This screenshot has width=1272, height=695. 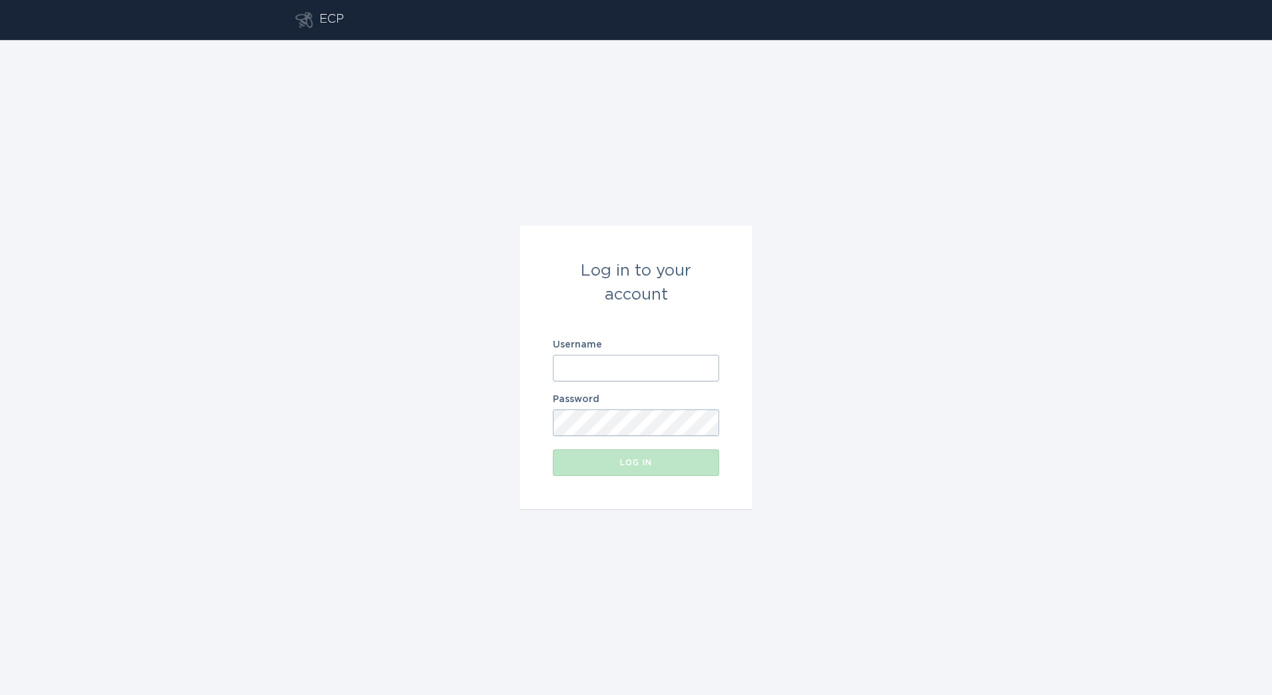 What do you see at coordinates (331, 20) in the screenshot?
I see `div: ECP` at bounding box center [331, 20].